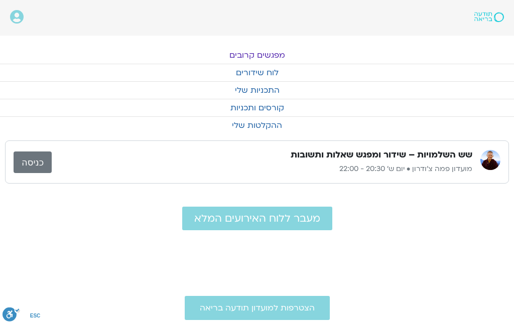  Describe the element at coordinates (257, 218) in the screenshot. I see `a: מעבר ללוח האירועים המלא` at that location.